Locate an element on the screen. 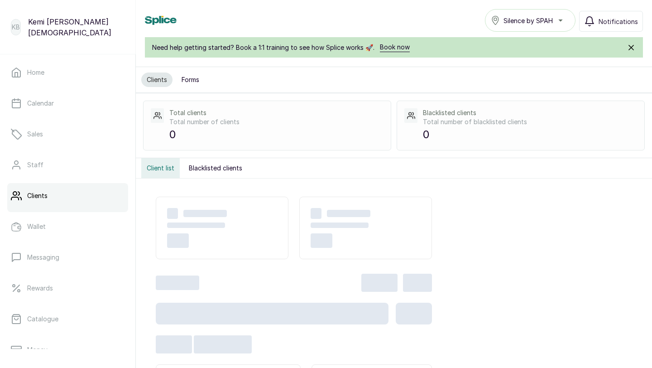  p: Staff is located at coordinates (35, 165).